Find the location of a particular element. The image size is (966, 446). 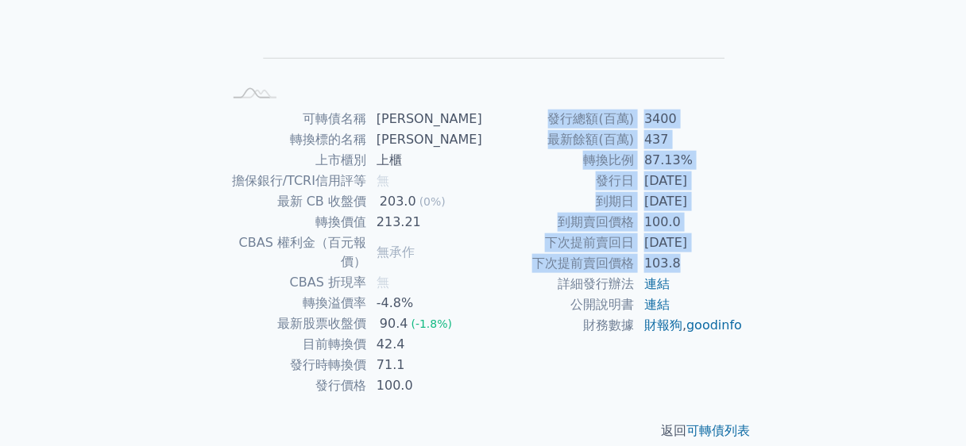

td: 詳細發行辦法 is located at coordinates (559, 284).